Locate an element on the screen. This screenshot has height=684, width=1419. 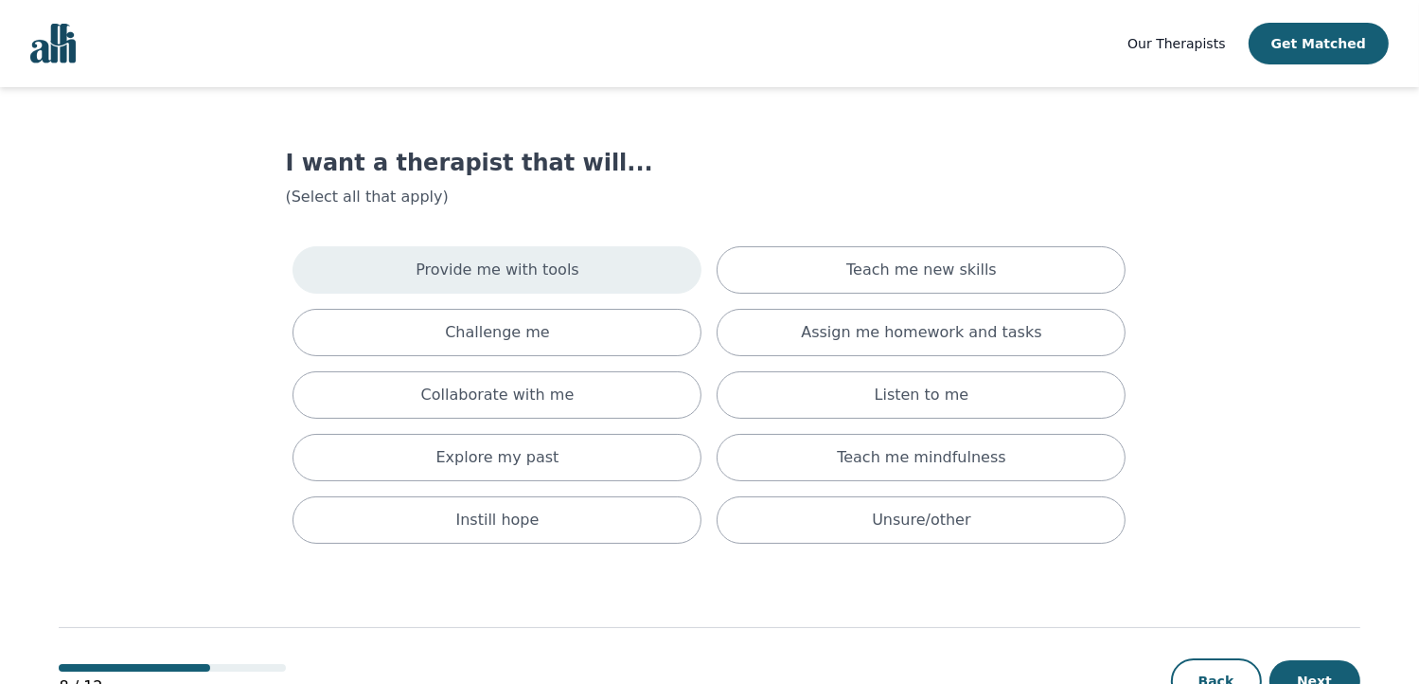
button: Get Matched is located at coordinates (1319, 44).